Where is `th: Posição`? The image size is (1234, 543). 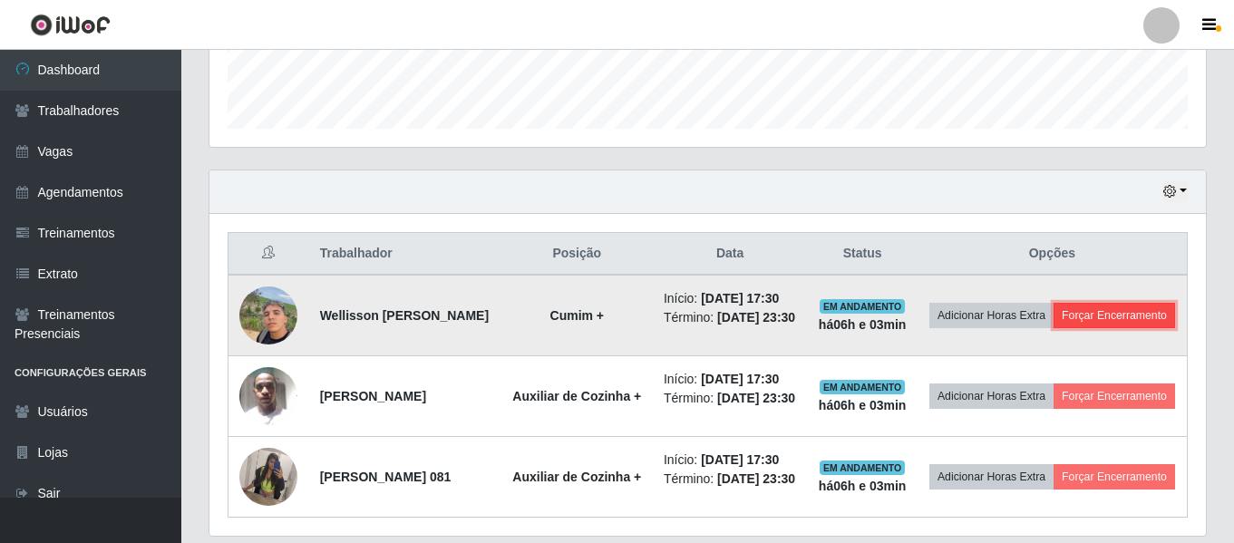
th: Posição is located at coordinates (577, 254).